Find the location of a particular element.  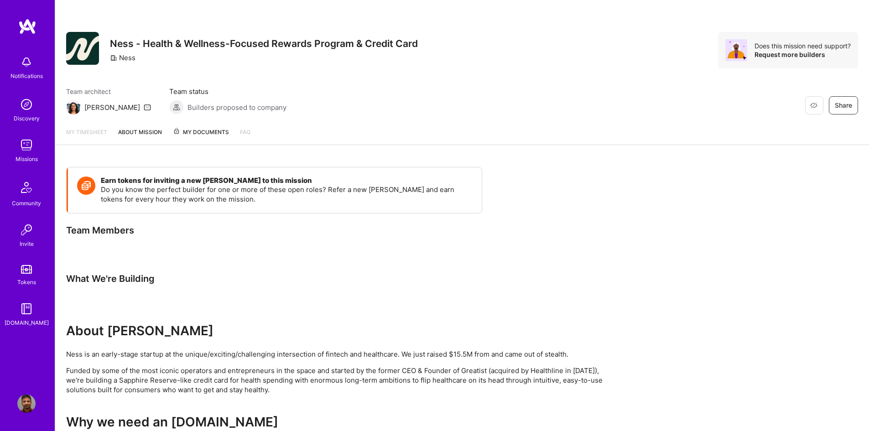

span: Share is located at coordinates (844, 105).